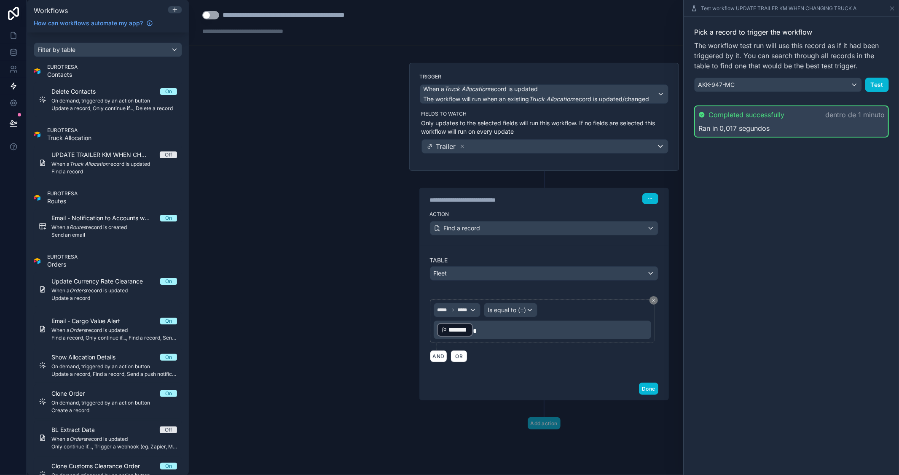 Image resolution: width=899 pixels, height=475 pixels. Describe the element at coordinates (716, 85) in the screenshot. I see `span: AKK-947-MC` at that location.